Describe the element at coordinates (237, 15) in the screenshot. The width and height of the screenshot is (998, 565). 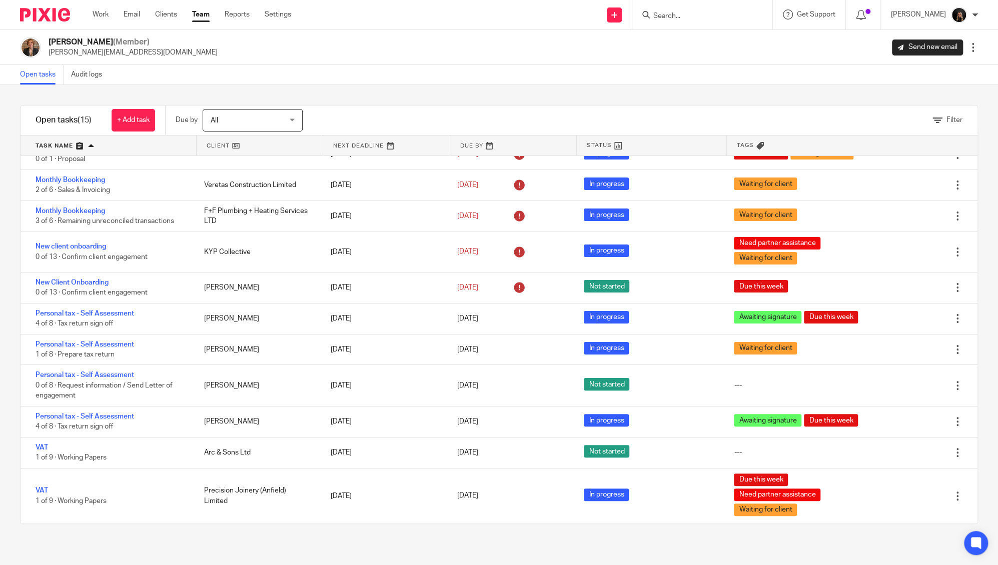
I see `a: Reports` at that location.